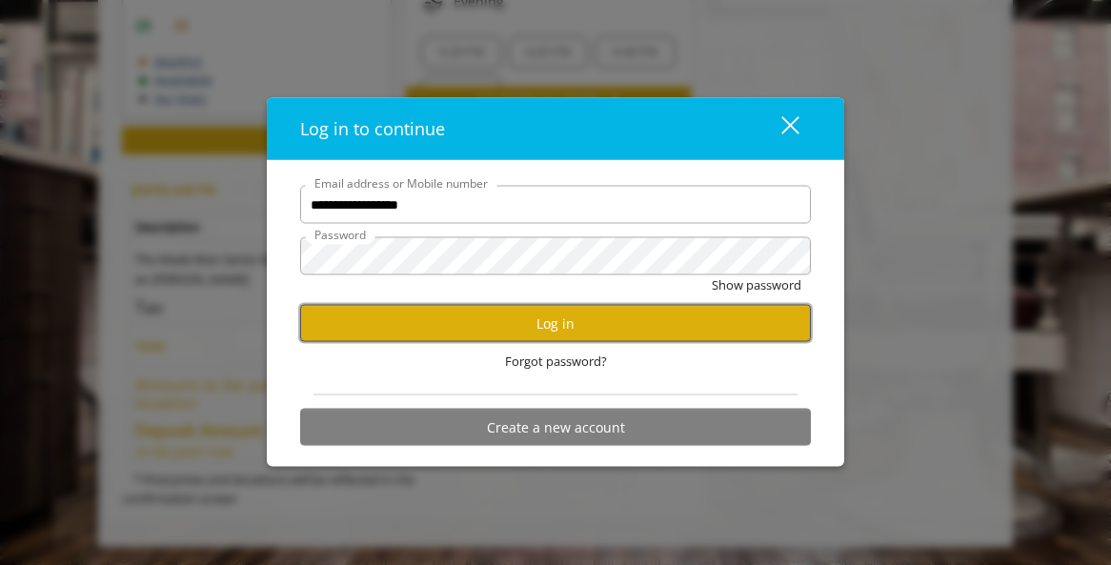 This screenshot has width=1111, height=565. I want to click on label: Password, so click(340, 234).